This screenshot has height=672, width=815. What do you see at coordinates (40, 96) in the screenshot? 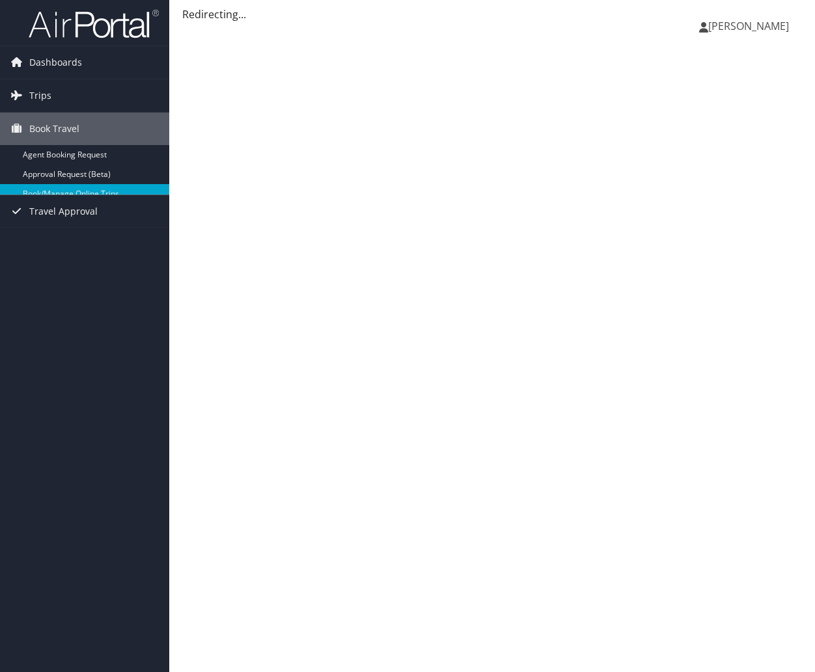
I see `span: Trips` at bounding box center [40, 96].